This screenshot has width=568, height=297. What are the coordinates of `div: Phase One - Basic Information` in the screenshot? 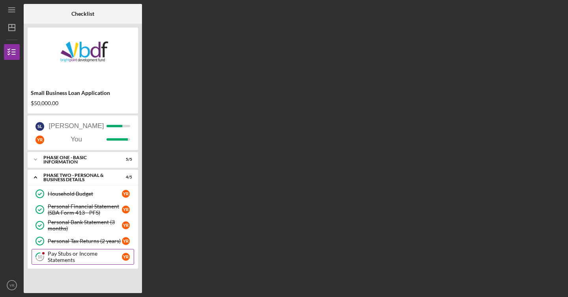 It's located at (78, 160).